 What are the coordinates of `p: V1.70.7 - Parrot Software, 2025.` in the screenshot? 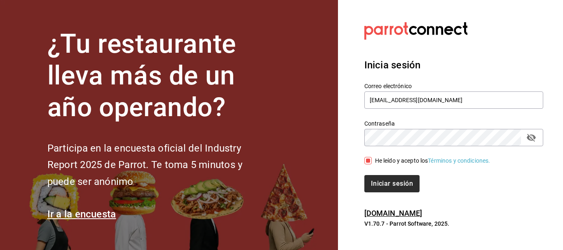 It's located at (454, 224).